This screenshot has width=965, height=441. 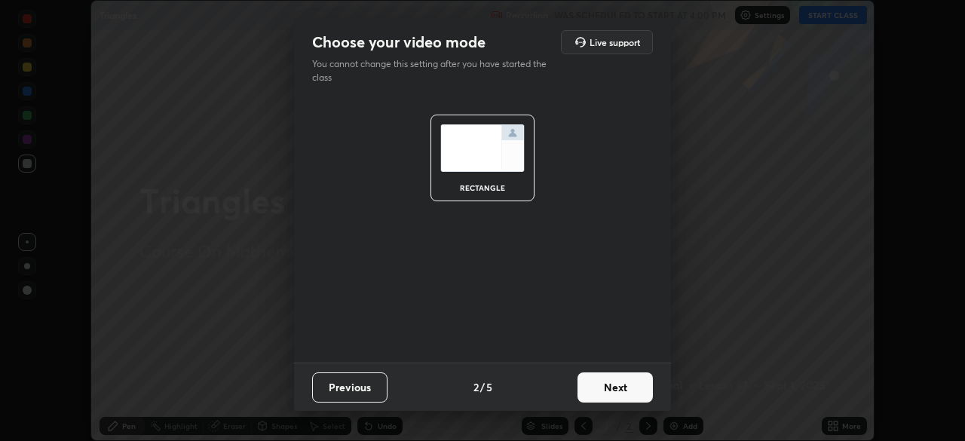 I want to click on h5: Live support, so click(x=614, y=42).